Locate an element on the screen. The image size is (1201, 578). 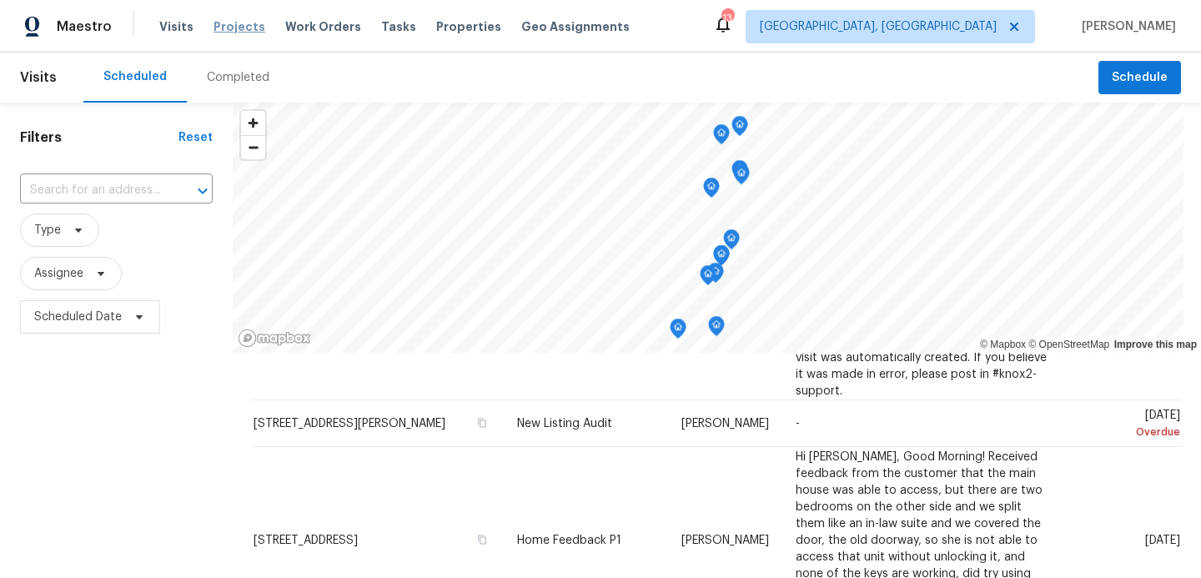
span: Scheduled Date is located at coordinates (78, 317).